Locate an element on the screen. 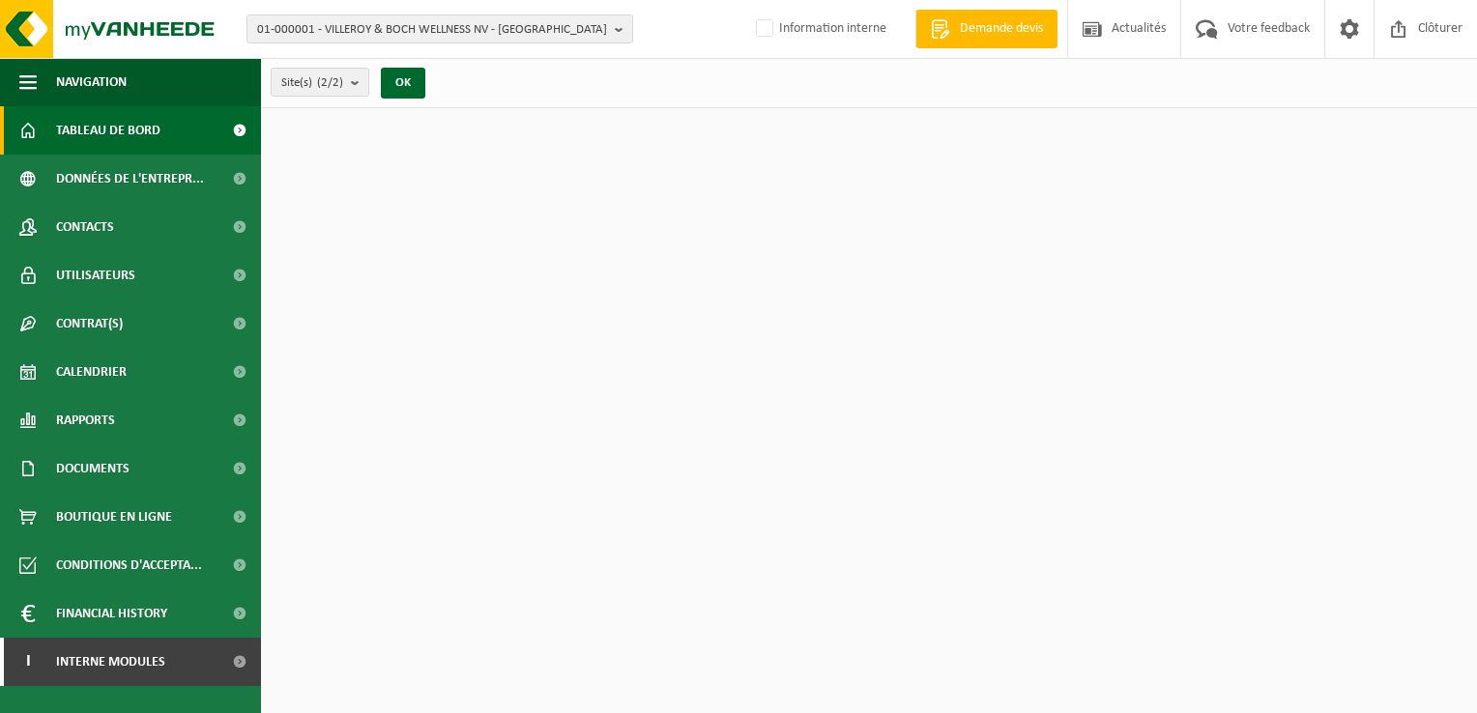 Image resolution: width=1477 pixels, height=713 pixels. span: Contrat(s) is located at coordinates (89, 324).